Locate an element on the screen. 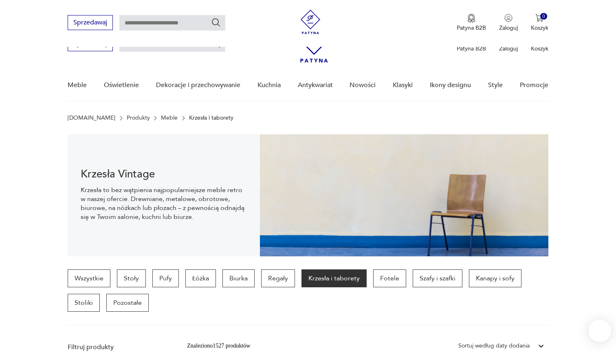 The height and width of the screenshot is (352, 616). button: Szukaj is located at coordinates (216, 22).